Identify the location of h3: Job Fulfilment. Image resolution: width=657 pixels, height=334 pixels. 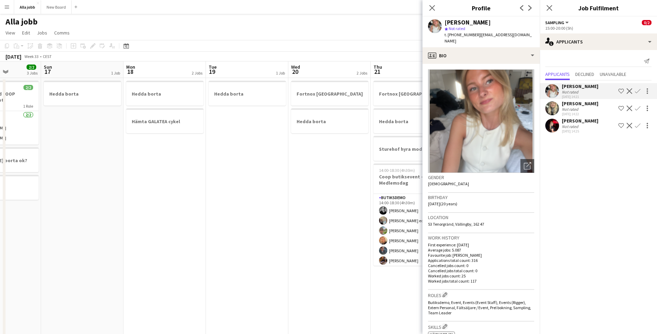
(598, 8).